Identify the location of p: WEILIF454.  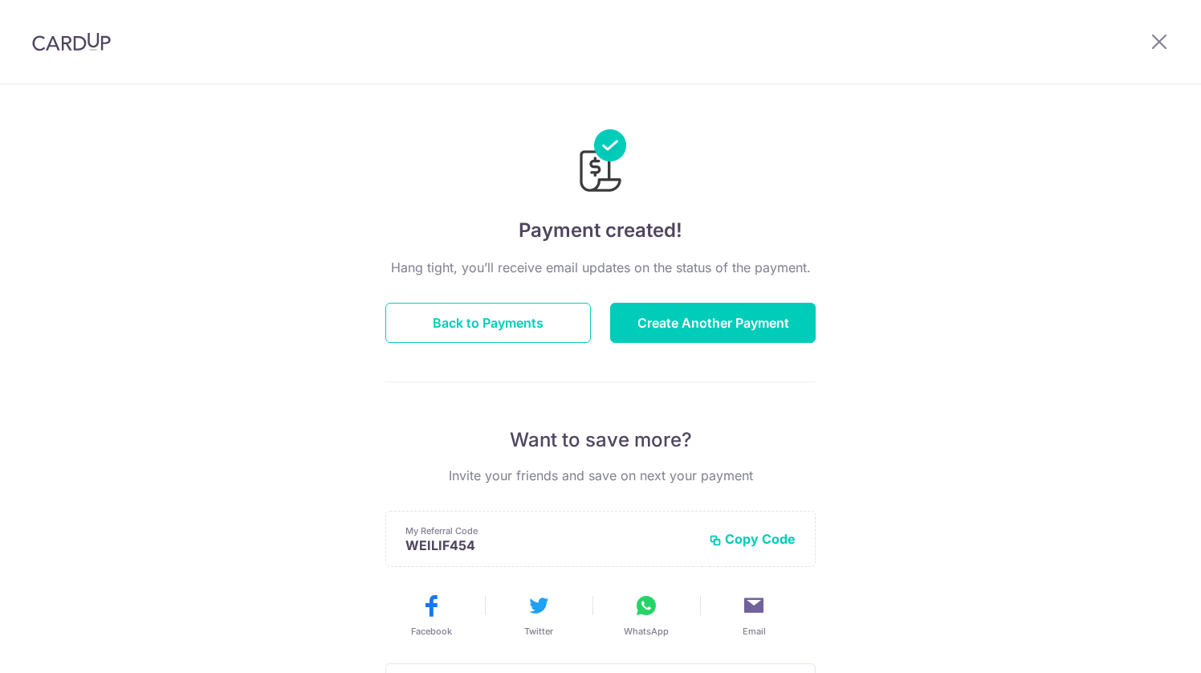
(551, 545).